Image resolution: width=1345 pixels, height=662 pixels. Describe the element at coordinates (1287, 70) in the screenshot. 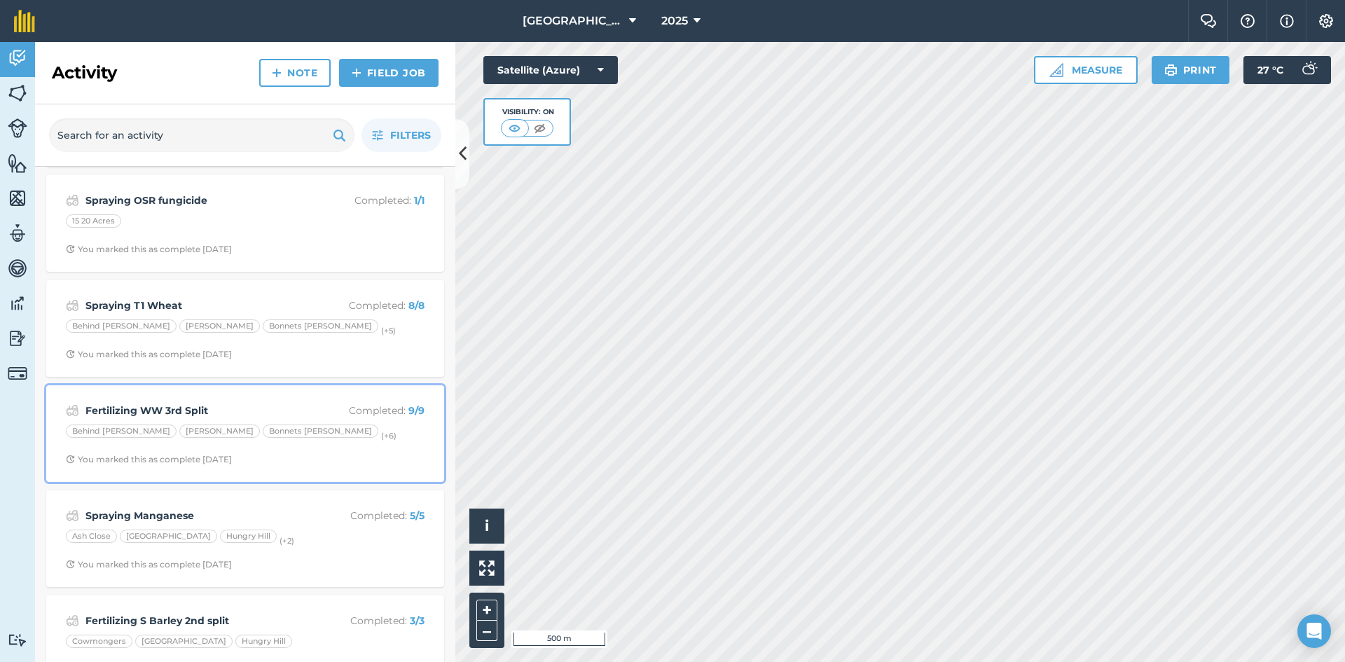

I see `button: 27 °C` at that location.